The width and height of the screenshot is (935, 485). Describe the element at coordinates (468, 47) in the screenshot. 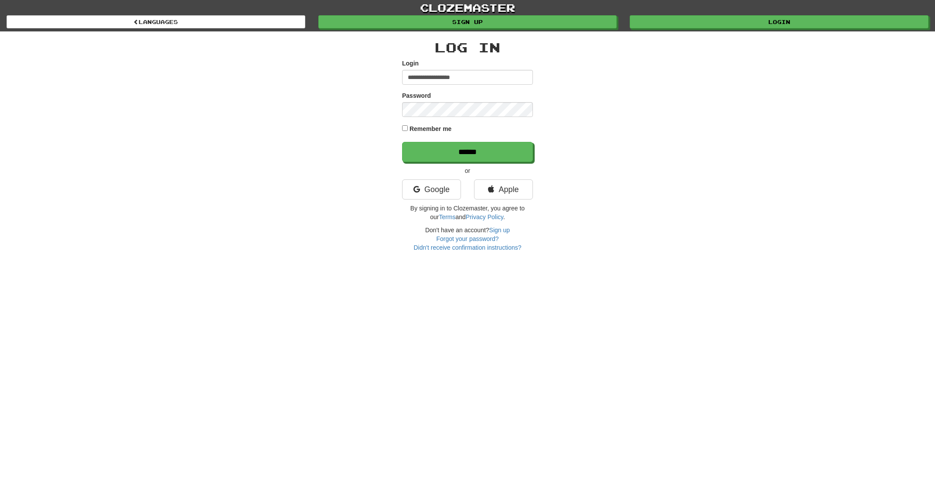

I see `h2: Log In` at that location.